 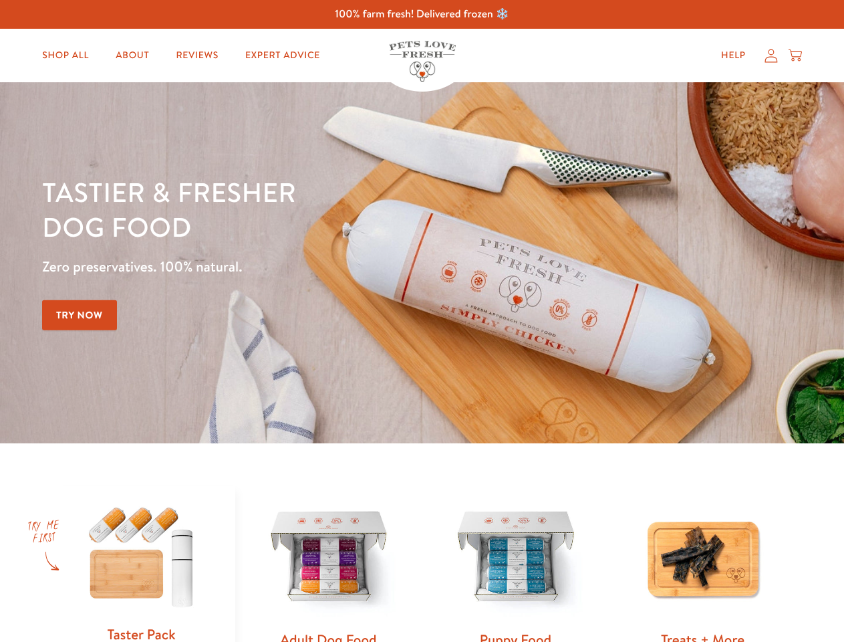 What do you see at coordinates (132, 55) in the screenshot?
I see `a: About` at bounding box center [132, 55].